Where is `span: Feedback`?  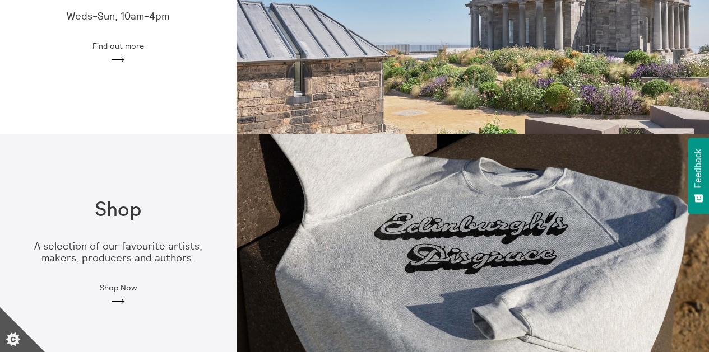
span: Feedback is located at coordinates (698, 169).